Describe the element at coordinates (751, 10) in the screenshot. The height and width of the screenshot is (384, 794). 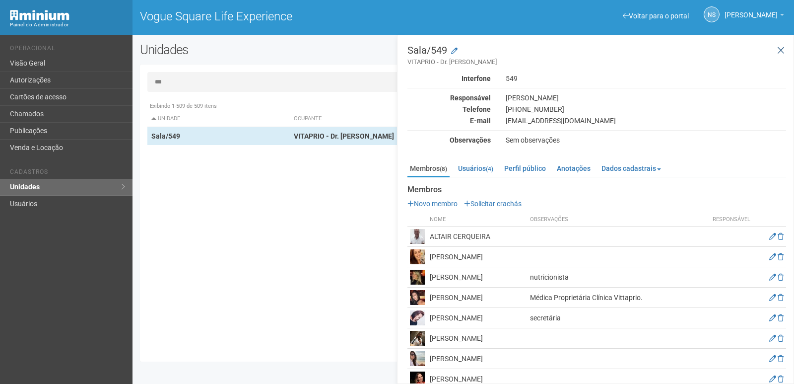
I see `span: Nicolle Silva` at that location.